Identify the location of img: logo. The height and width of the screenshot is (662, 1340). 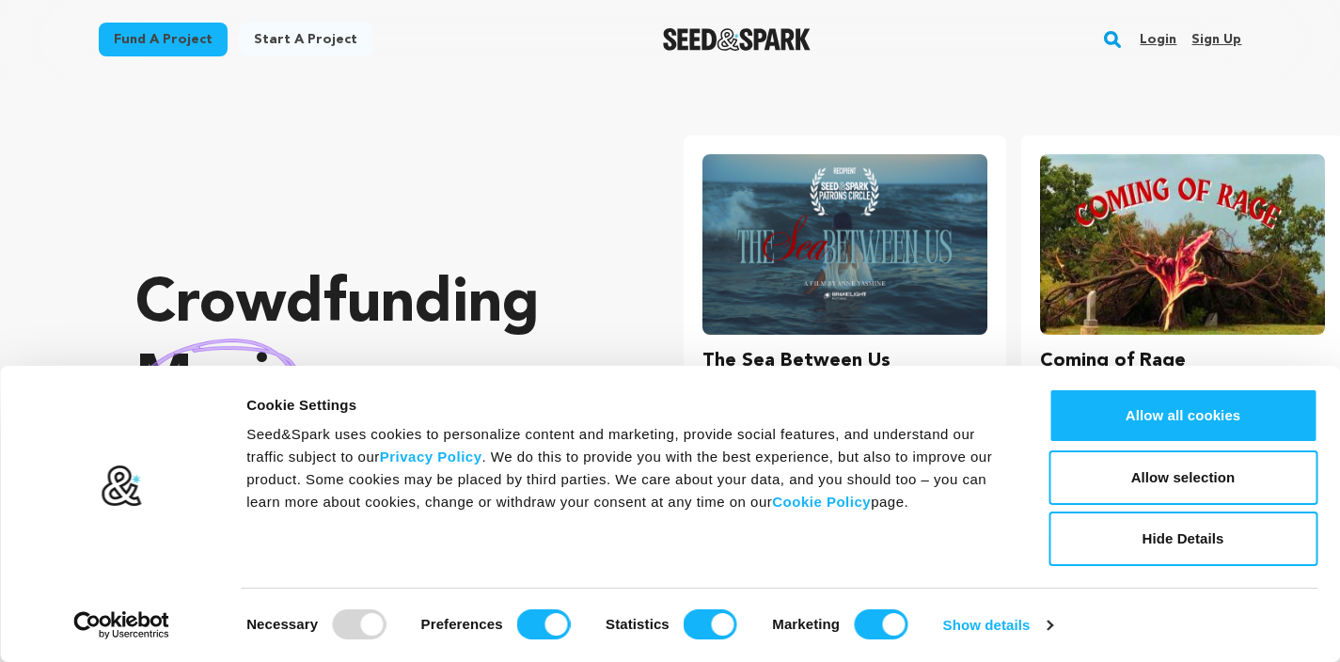
(121, 486).